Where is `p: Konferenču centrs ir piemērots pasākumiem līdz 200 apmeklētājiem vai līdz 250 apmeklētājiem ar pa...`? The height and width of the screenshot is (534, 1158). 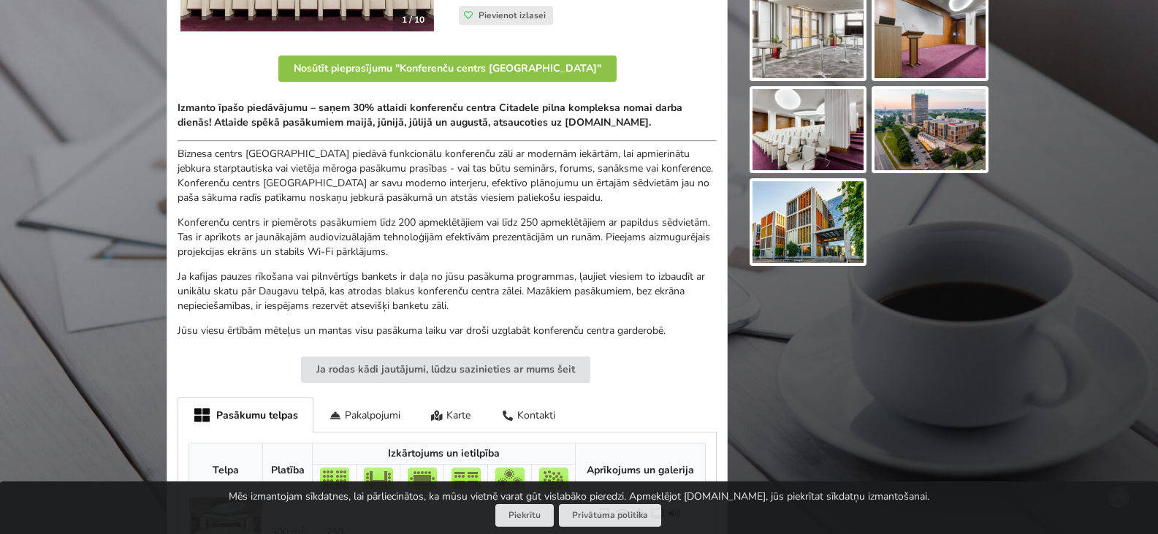
p: Konferenču centrs ir piemērots pasākumiem līdz 200 apmeklētājiem vai līdz 250 apmeklētājiem ar pa... is located at coordinates (447, 237).